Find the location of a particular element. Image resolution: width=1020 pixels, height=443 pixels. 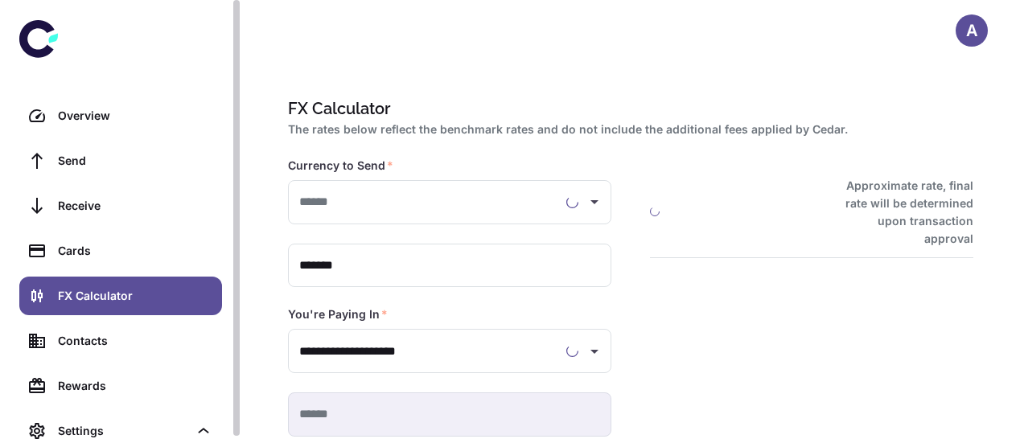

a: Contacts is located at coordinates (121, 341).